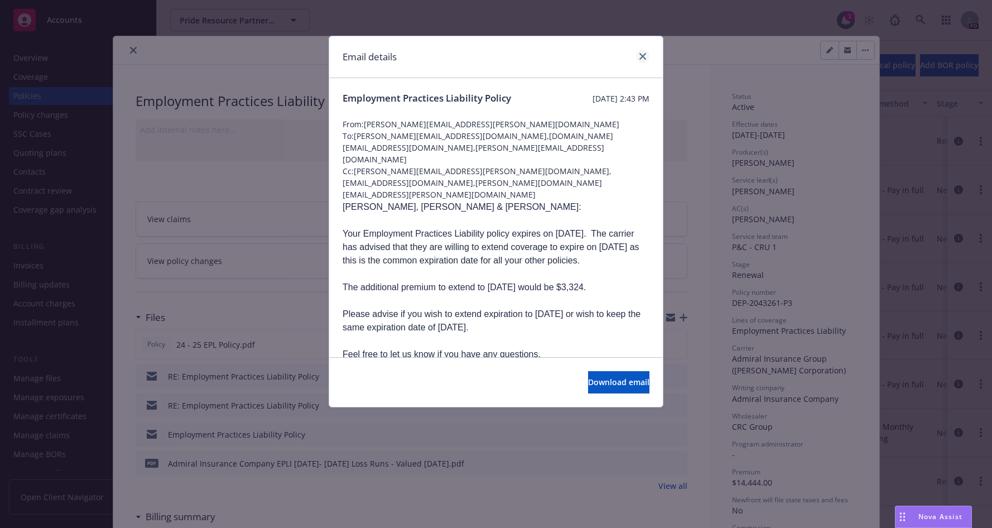 Image resolution: width=992 pixels, height=528 pixels. Describe the element at coordinates (619, 382) in the screenshot. I see `button: Download email` at that location.